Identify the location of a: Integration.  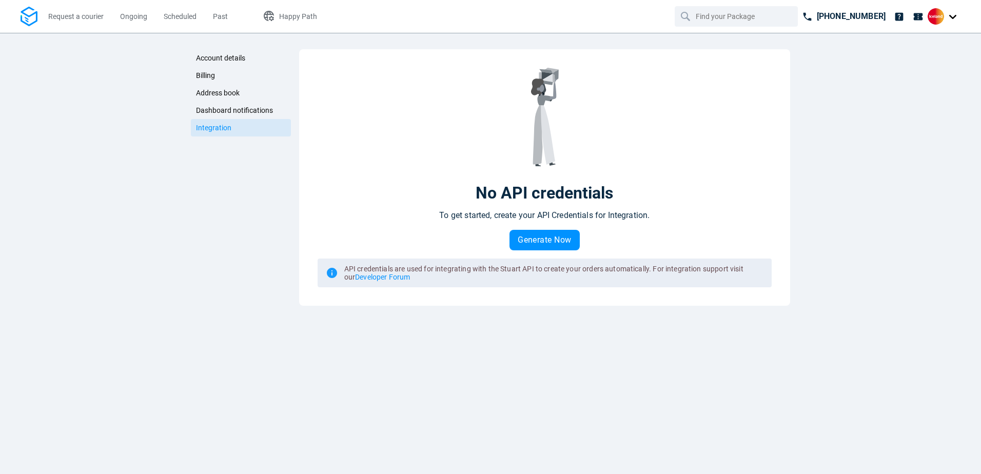
(241, 128).